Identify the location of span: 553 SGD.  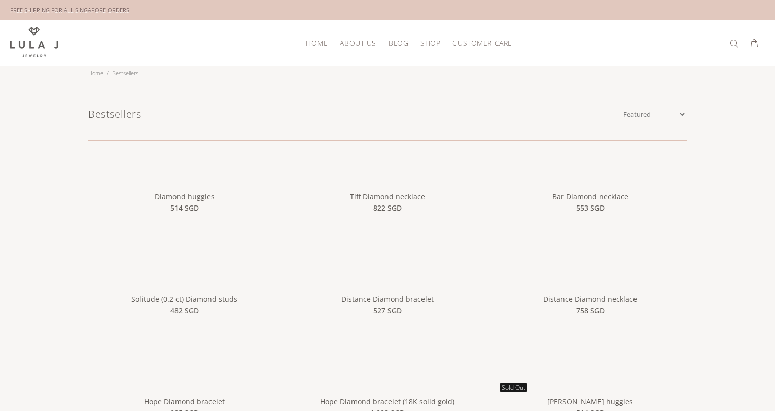
(590, 208).